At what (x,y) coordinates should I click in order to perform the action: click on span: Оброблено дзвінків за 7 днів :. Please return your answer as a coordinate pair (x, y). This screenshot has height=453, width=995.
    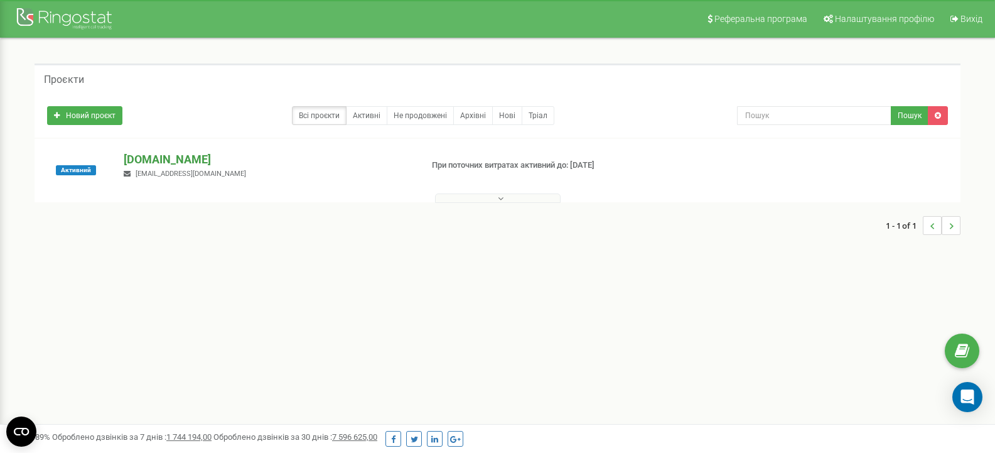
    Looking at the image, I should click on (132, 436).